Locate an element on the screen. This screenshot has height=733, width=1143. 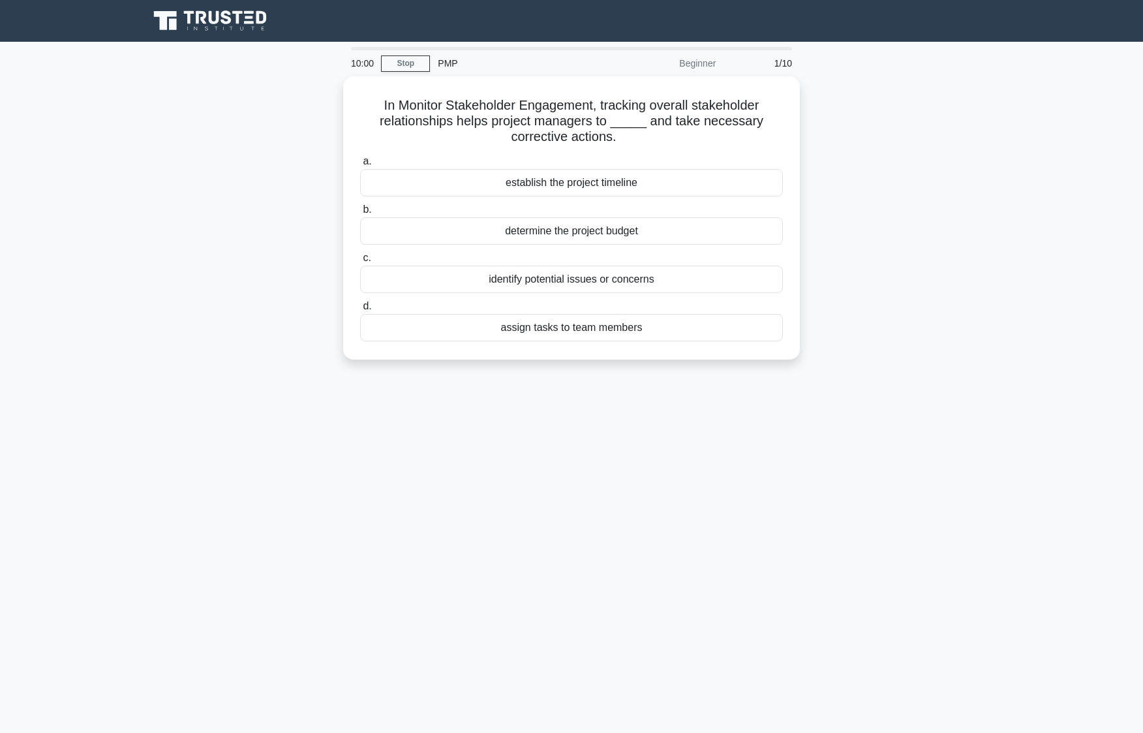
div: 10:00 is located at coordinates (362, 63).